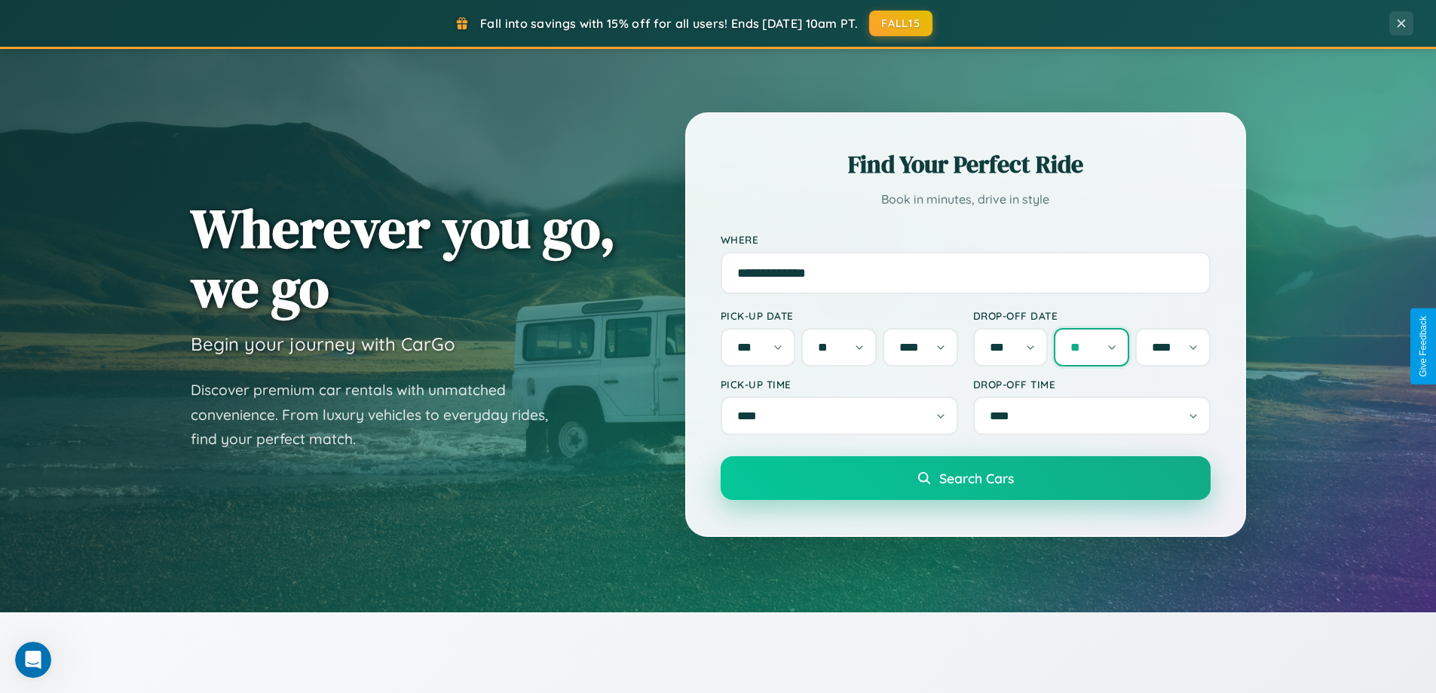 The image size is (1436, 693). Describe the element at coordinates (839, 315) in the screenshot. I see `label: Pick-up Date` at that location.